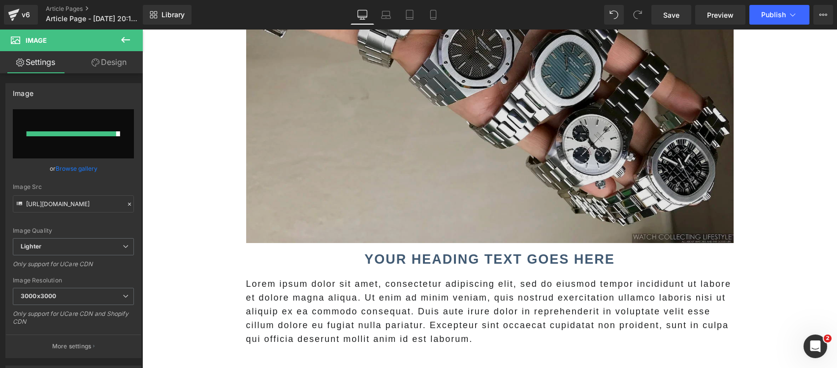 Image resolution: width=837 pixels, height=368 pixels. Describe the element at coordinates (21, 15) in the screenshot. I see `a: v6` at that location.